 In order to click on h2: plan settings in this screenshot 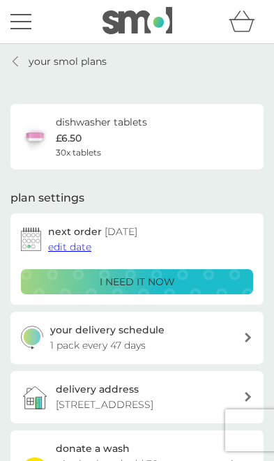, I will do `click(47, 198)`.